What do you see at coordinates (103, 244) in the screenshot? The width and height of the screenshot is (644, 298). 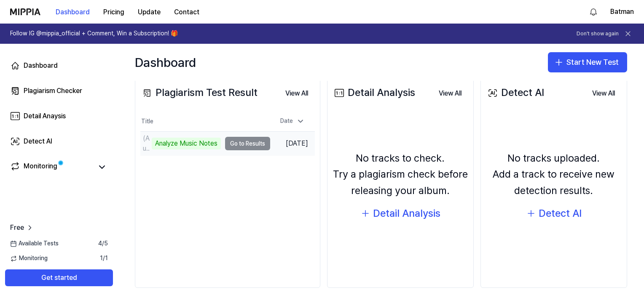 I see `span: 4 / 5` at bounding box center [103, 244].